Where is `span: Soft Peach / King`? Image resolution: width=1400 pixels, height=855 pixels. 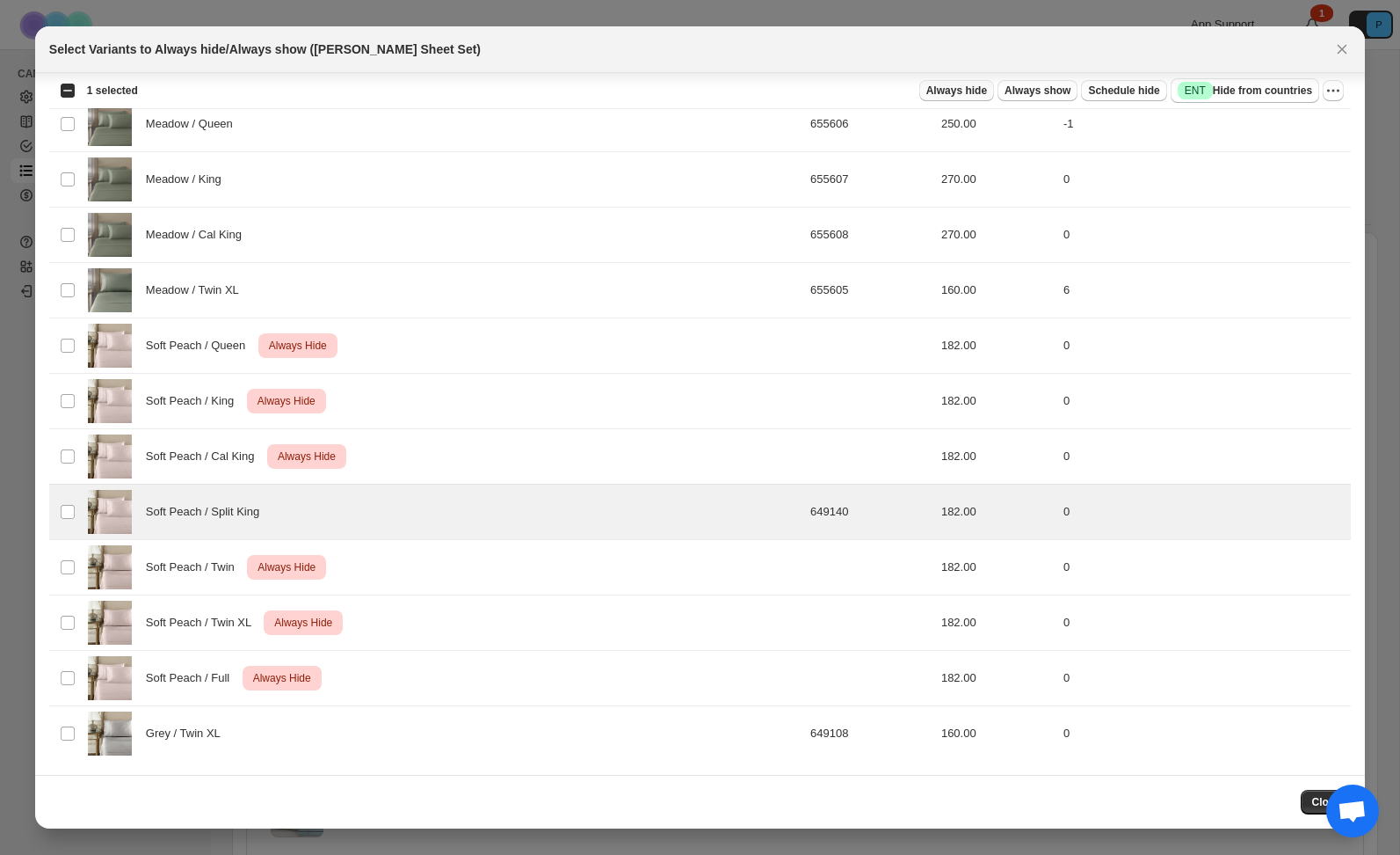
span: Soft Peach / King is located at coordinates (194, 401).